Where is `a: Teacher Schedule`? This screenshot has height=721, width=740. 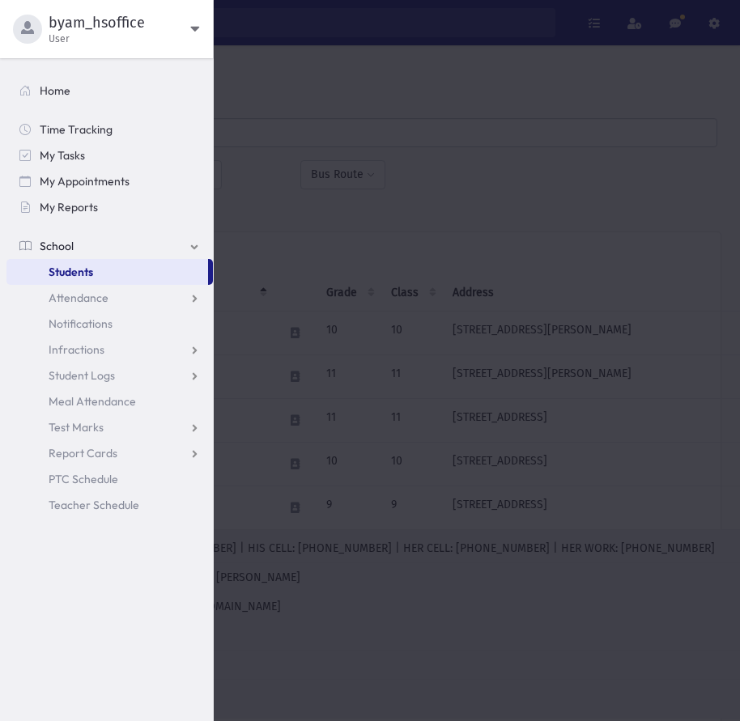 a: Teacher Schedule is located at coordinates (109, 505).